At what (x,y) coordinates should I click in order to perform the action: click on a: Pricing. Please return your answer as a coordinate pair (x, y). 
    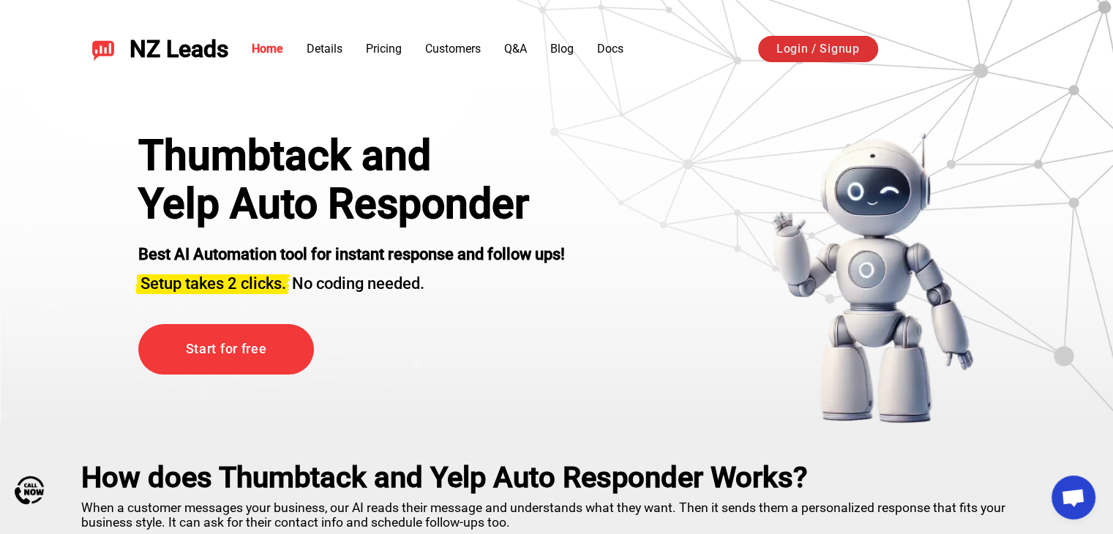
    Looking at the image, I should click on (383, 48).